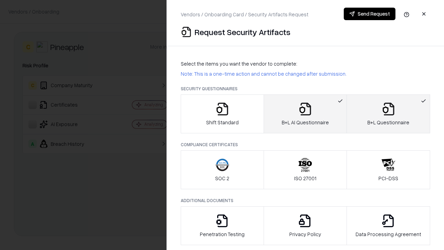 The image size is (444, 250). Describe the element at coordinates (305, 114) in the screenshot. I see `button: B+L AI Questionnaire` at that location.